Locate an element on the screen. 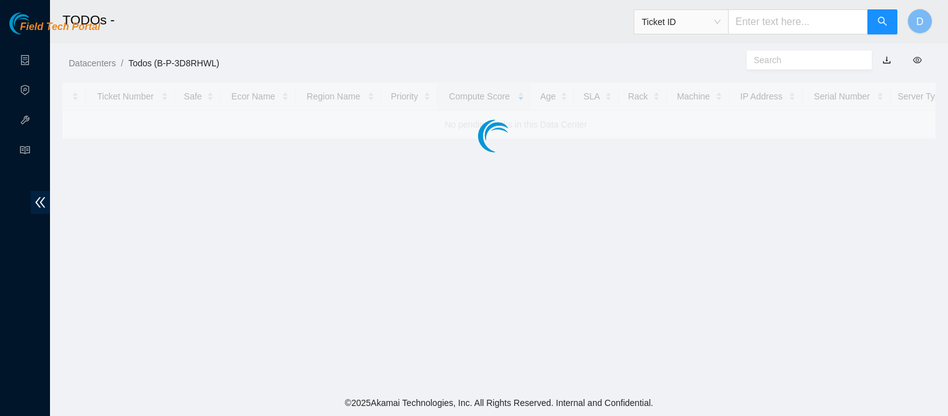 The width and height of the screenshot is (948, 416). button: D is located at coordinates (920, 21).